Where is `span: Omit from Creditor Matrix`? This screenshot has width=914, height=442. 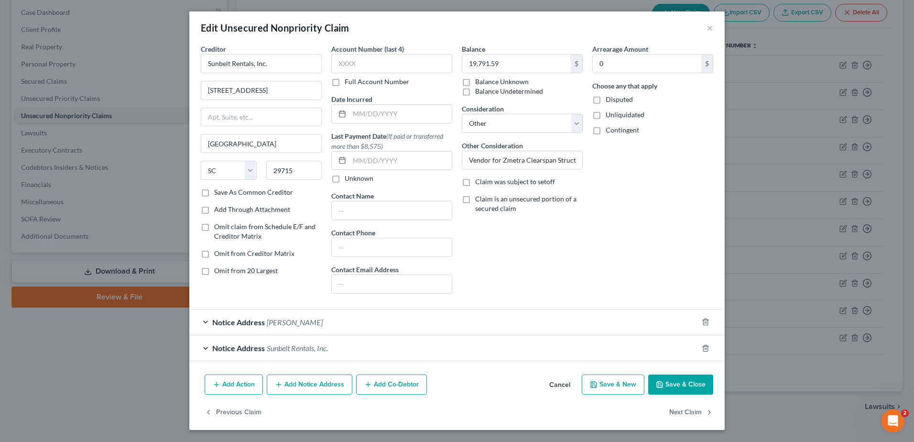
span: Omit from Creditor Matrix is located at coordinates (254, 253).